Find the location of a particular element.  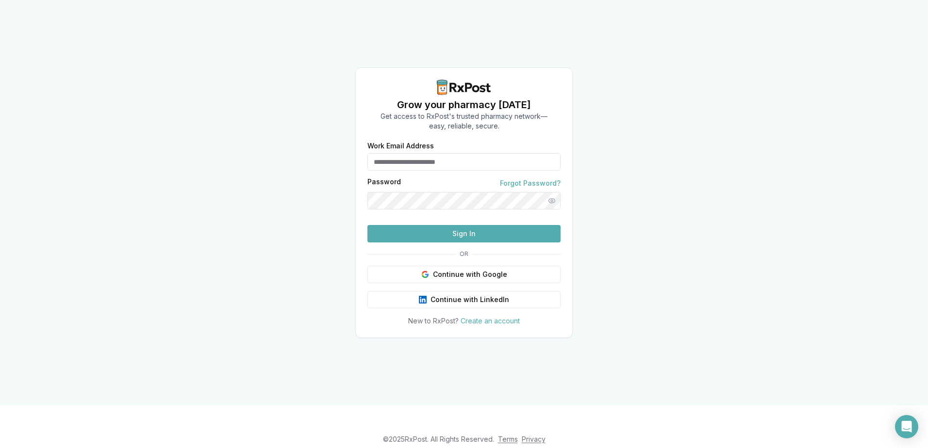

a: Privacy is located at coordinates (533, 439).